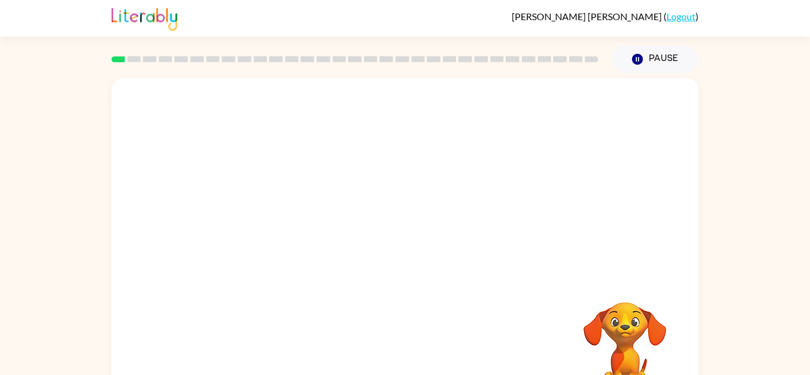 The height and width of the screenshot is (375, 810). What do you see at coordinates (144, 18) in the screenshot?
I see `img: Literably` at bounding box center [144, 18].